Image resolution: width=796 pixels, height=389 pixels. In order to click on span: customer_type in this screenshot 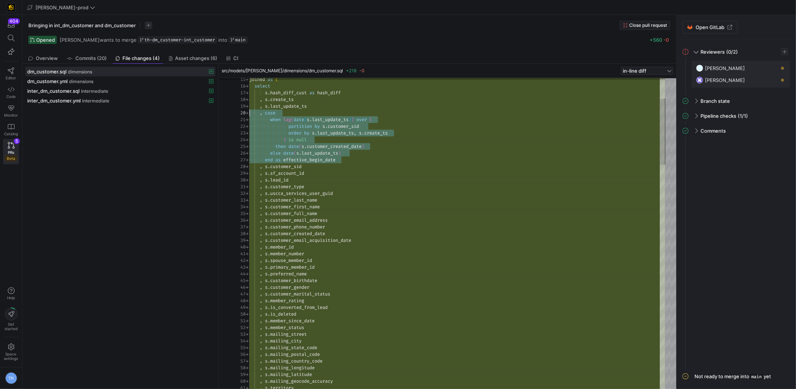, I will do `click(287, 187)`.